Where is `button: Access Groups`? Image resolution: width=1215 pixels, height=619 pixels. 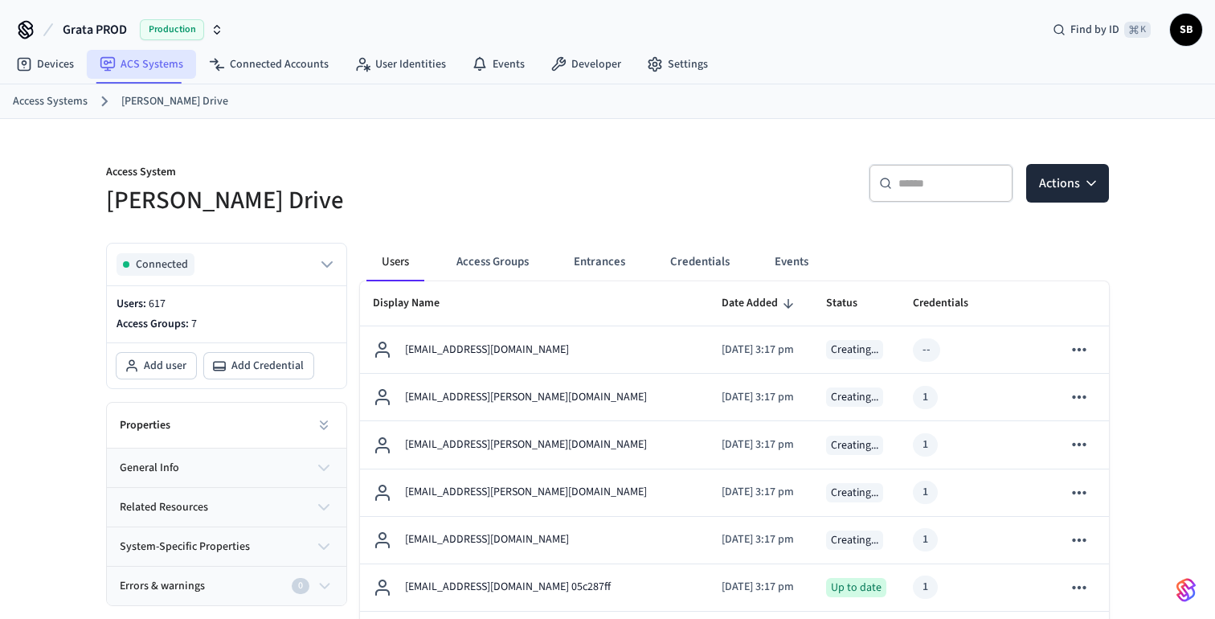 button: Access Groups is located at coordinates (493, 262).